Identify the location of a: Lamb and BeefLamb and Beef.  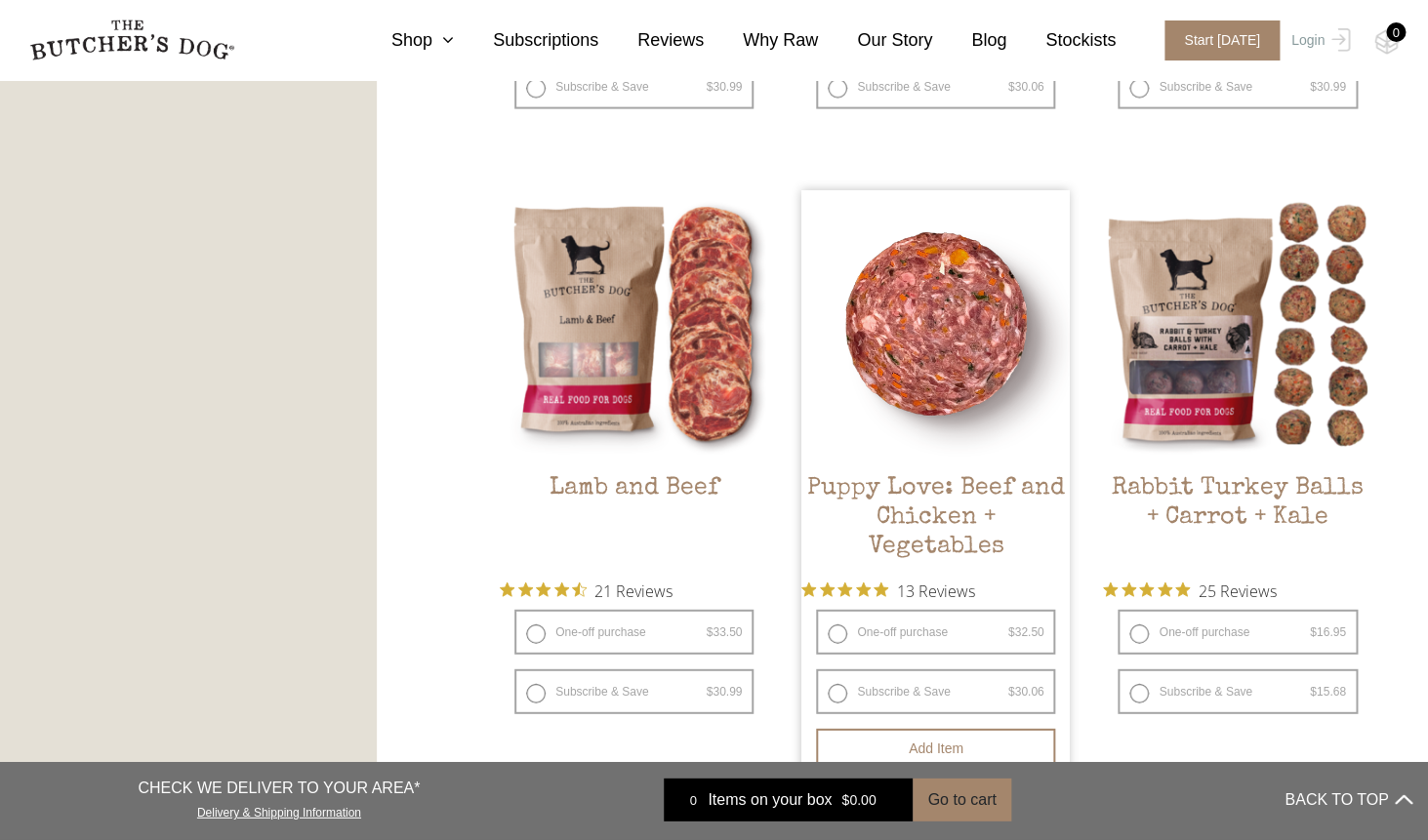
(634, 378).